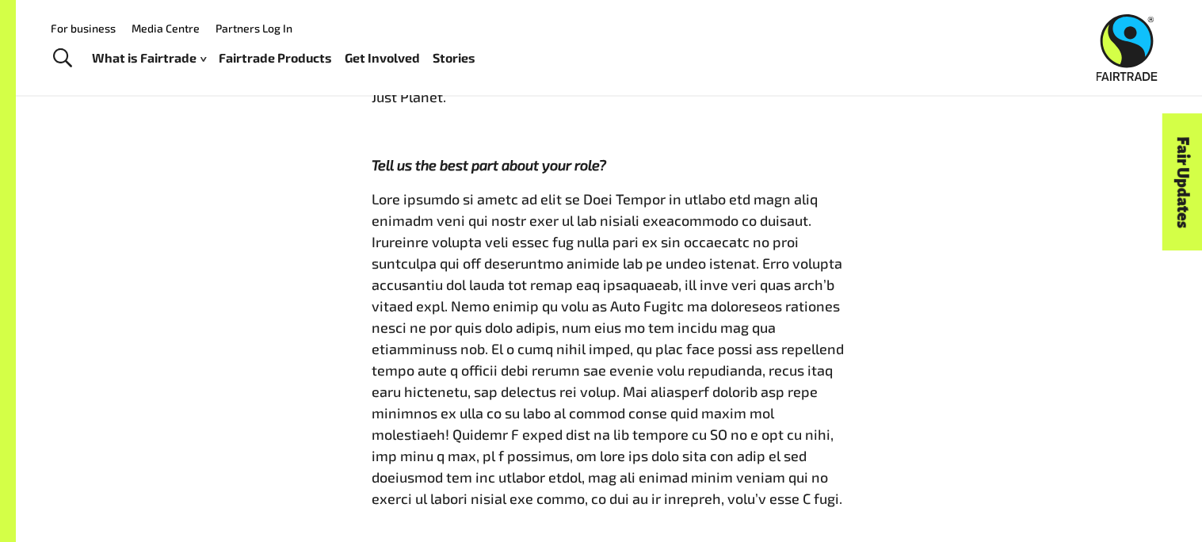 The width and height of the screenshot is (1202, 542). What do you see at coordinates (166, 28) in the screenshot?
I see `a: Media Centre` at bounding box center [166, 28].